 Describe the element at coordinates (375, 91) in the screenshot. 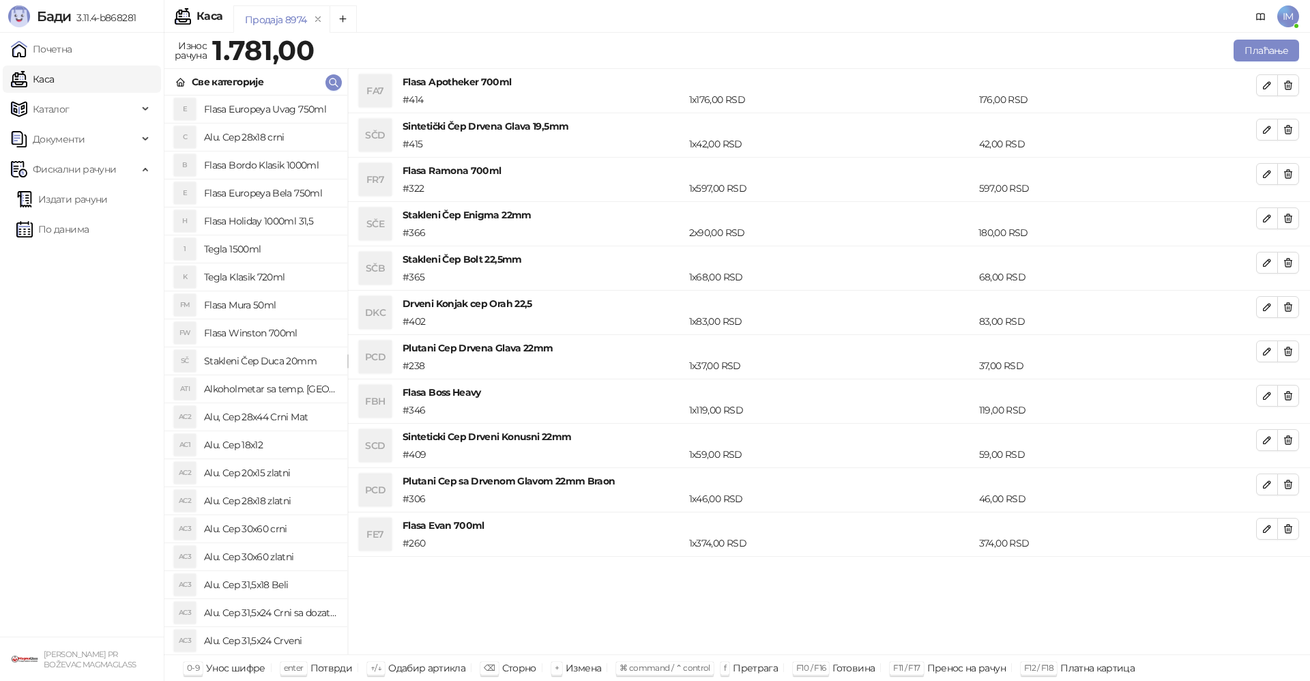

I see `div: FA7` at that location.